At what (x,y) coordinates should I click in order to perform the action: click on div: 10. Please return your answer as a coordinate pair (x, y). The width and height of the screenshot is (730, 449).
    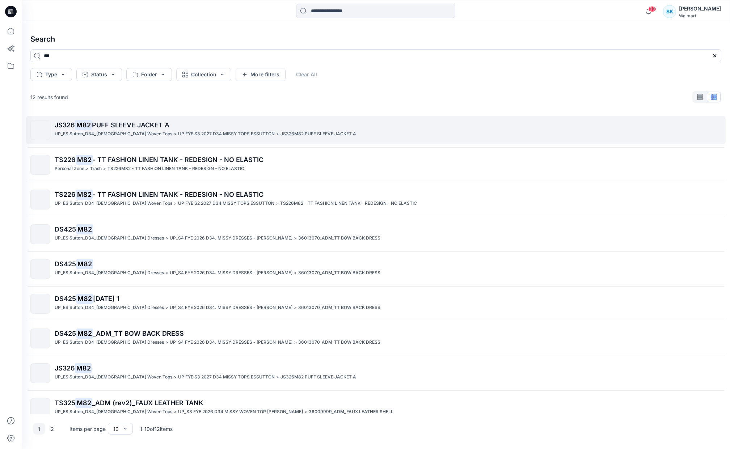
    Looking at the image, I should click on (116, 429).